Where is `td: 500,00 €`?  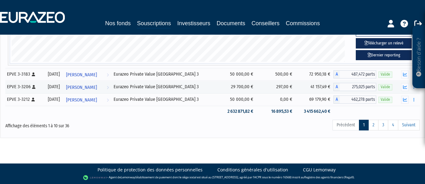
td: 500,00 € is located at coordinates (276, 74).